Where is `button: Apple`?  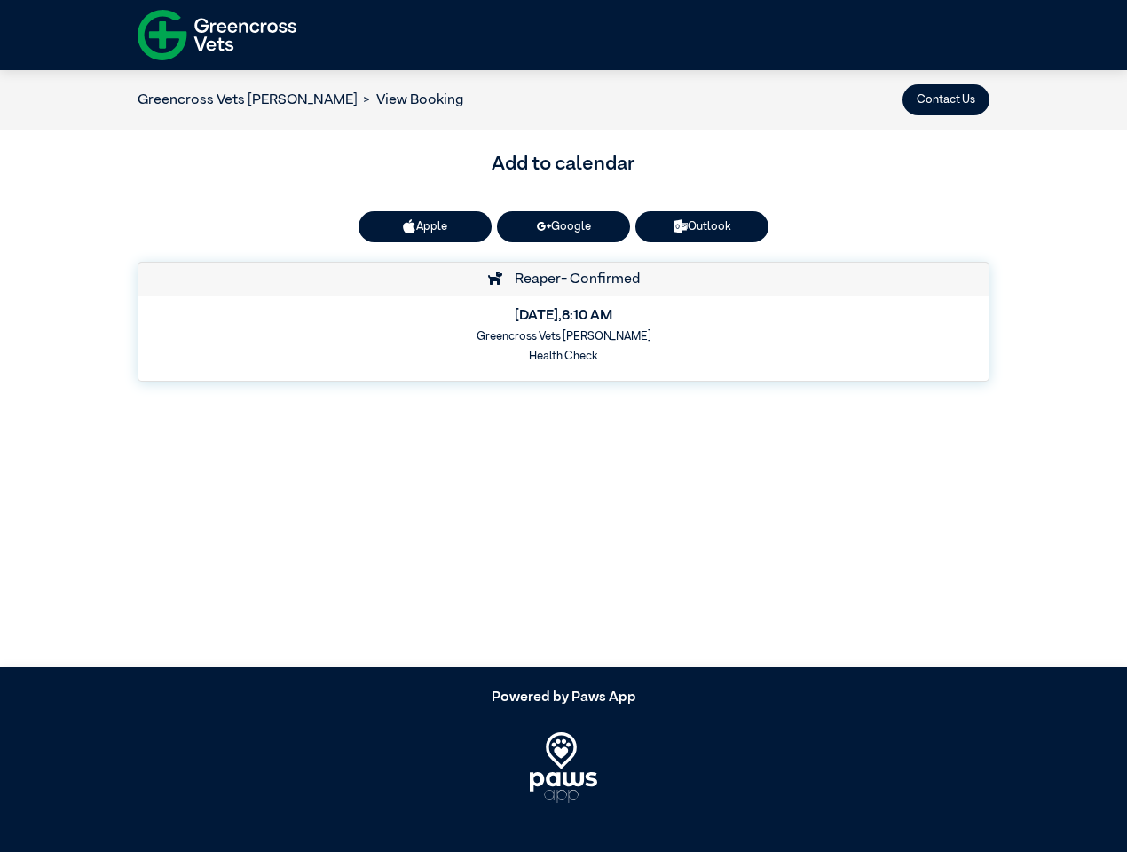
button: Apple is located at coordinates (425, 226).